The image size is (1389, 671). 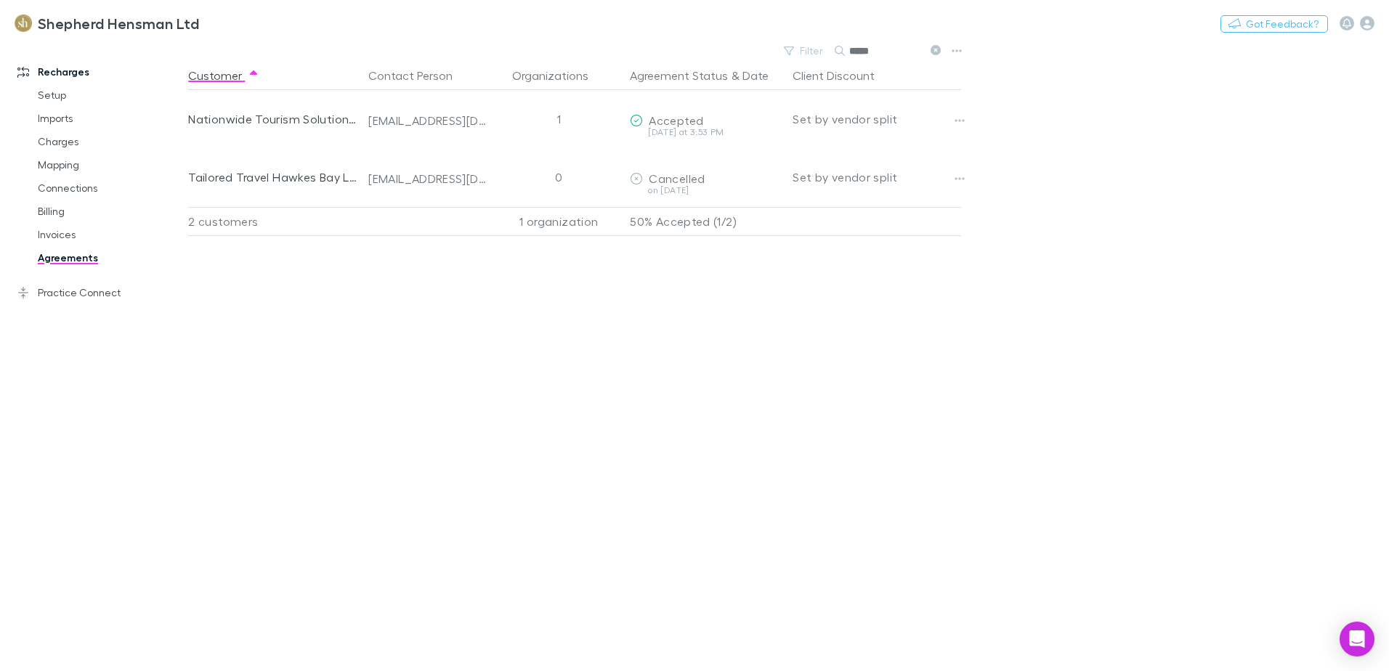 What do you see at coordinates (110, 211) in the screenshot?
I see `a: Billing` at bounding box center [110, 211].